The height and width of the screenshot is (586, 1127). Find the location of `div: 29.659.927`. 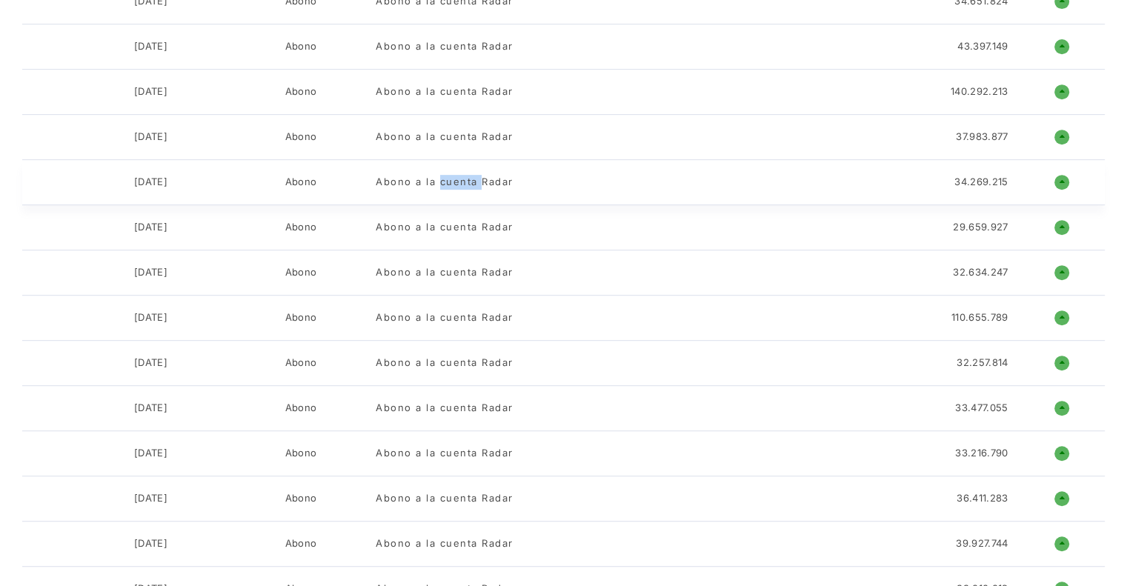

div: 29.659.927 is located at coordinates (980, 227).